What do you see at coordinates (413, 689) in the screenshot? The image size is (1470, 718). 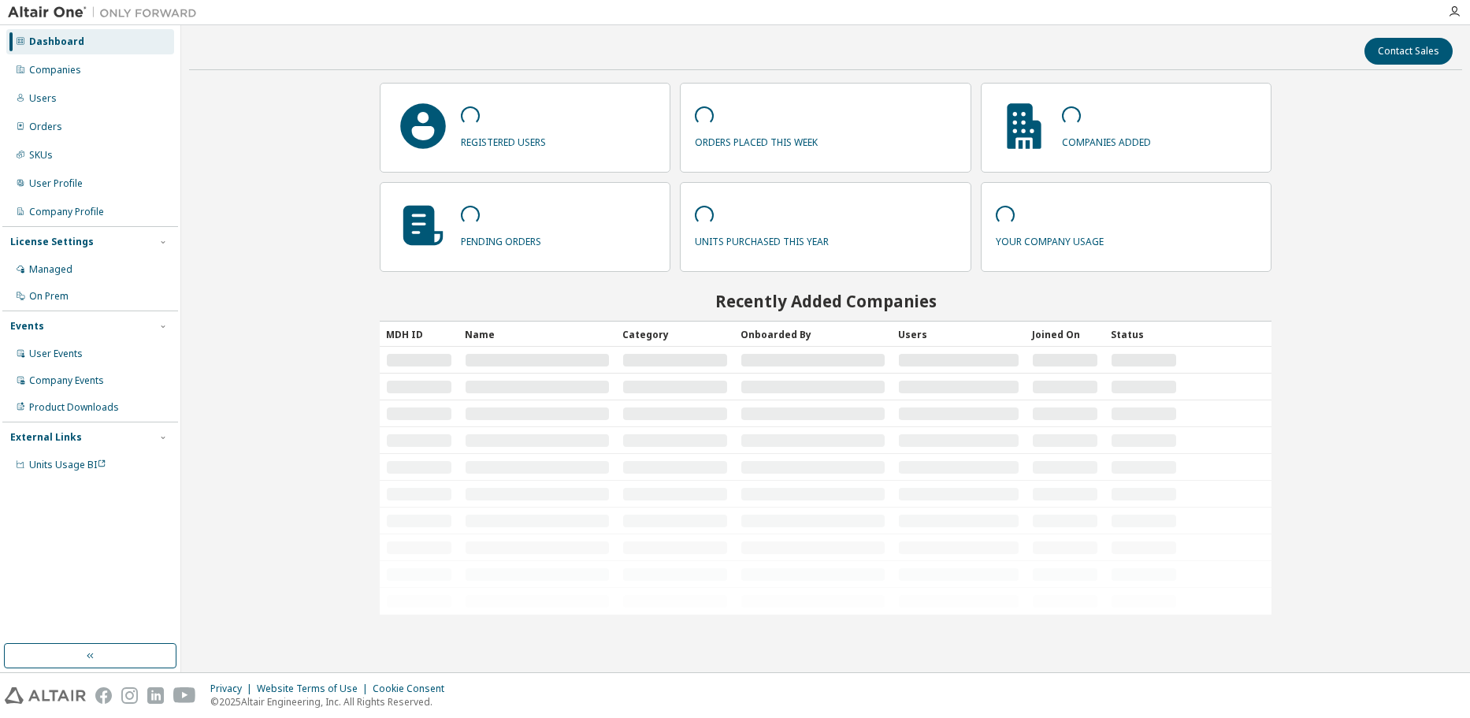 I see `div: Cookie Consent` at bounding box center [413, 689].